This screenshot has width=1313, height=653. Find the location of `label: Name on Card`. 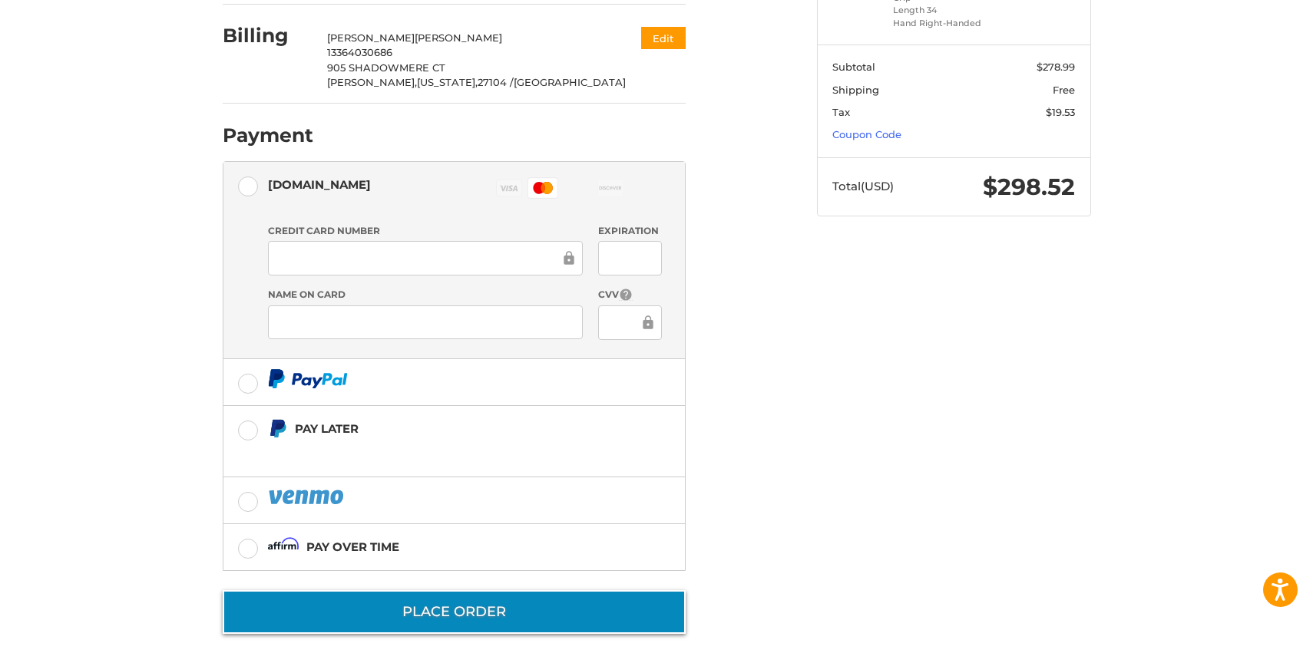

label: Name on Card is located at coordinates (425, 295).